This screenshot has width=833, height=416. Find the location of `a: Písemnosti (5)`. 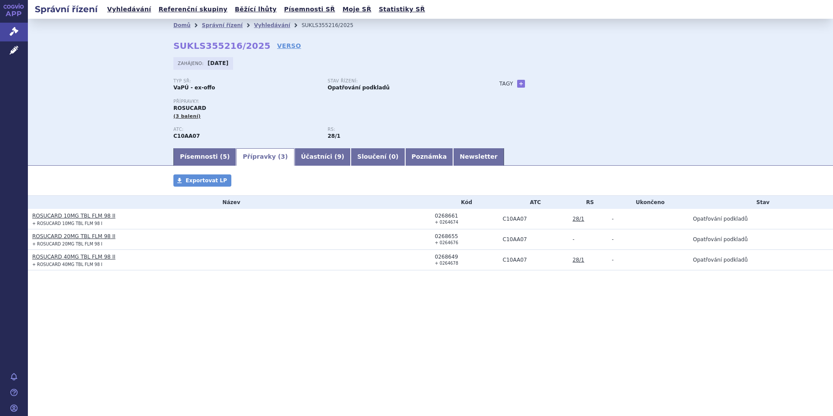

a: Písemnosti (5) is located at coordinates (205, 157).